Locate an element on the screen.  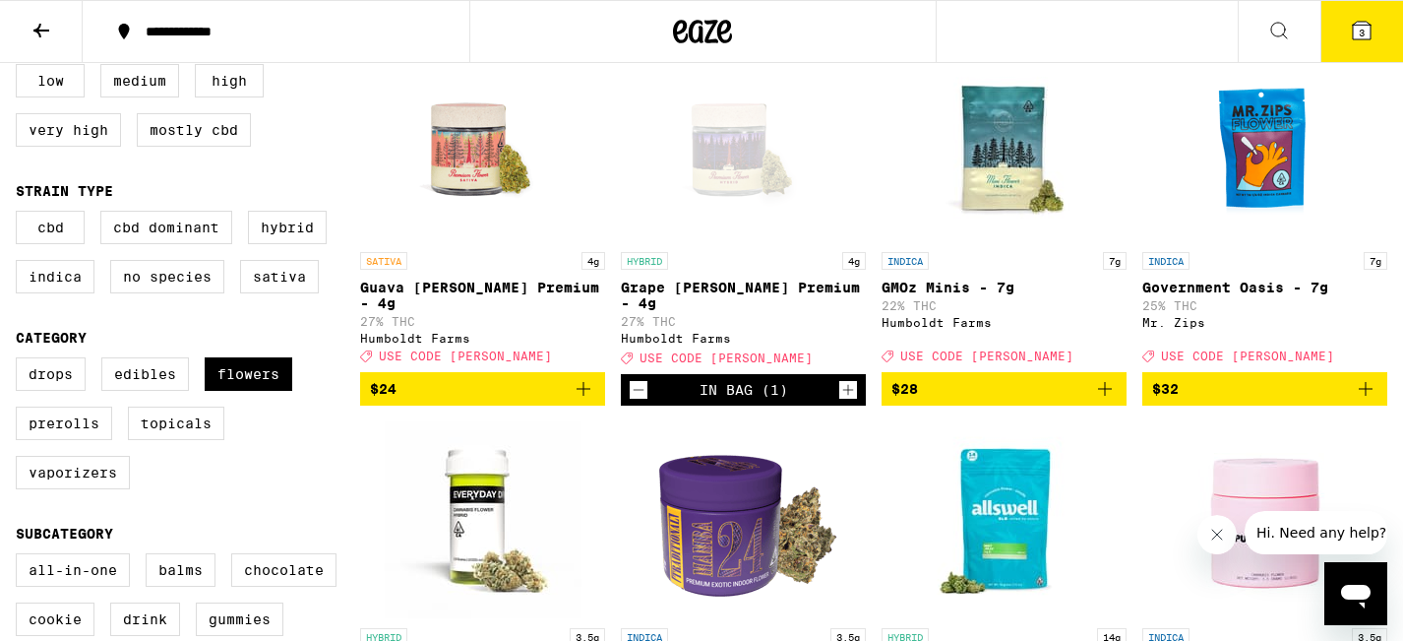
label: Medium is located at coordinates (140, 81).